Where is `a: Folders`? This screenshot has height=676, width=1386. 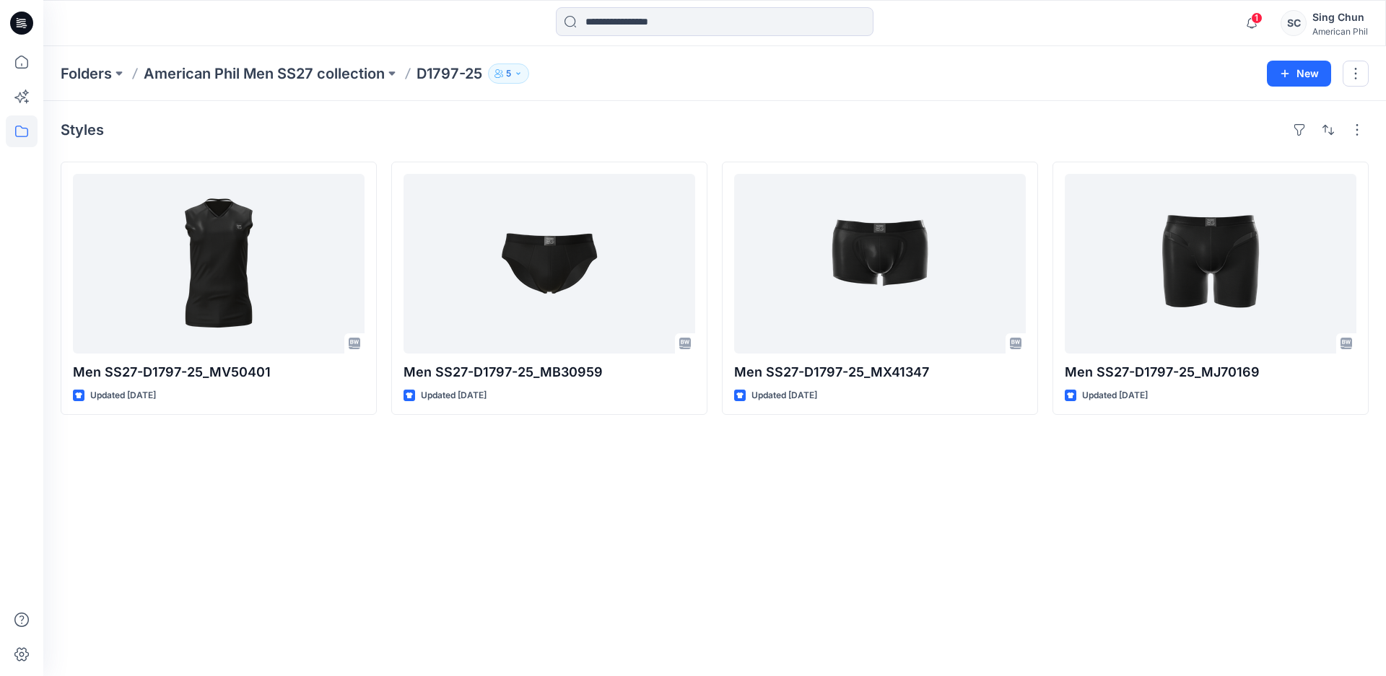 a: Folders is located at coordinates (86, 74).